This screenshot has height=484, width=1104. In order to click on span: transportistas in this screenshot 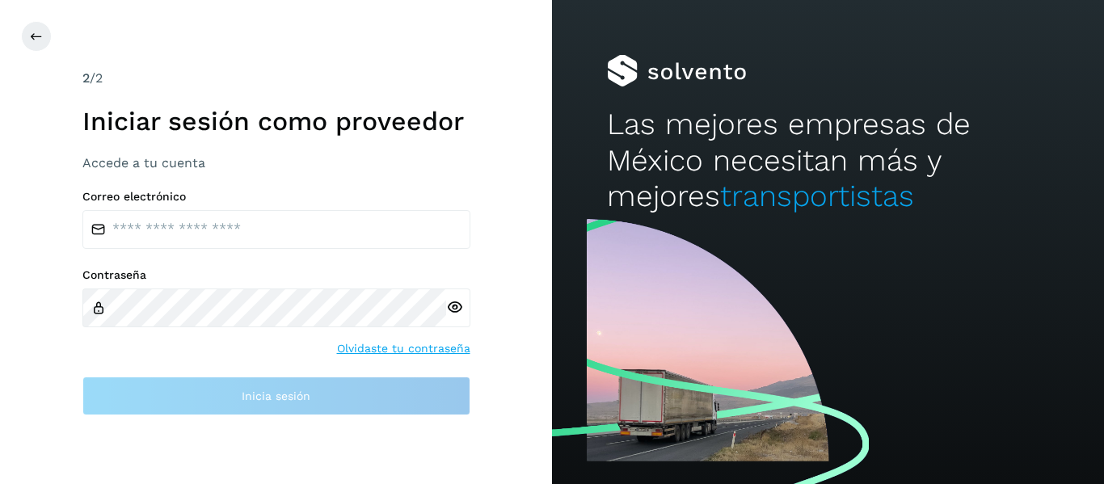, I will do `click(817, 196)`.